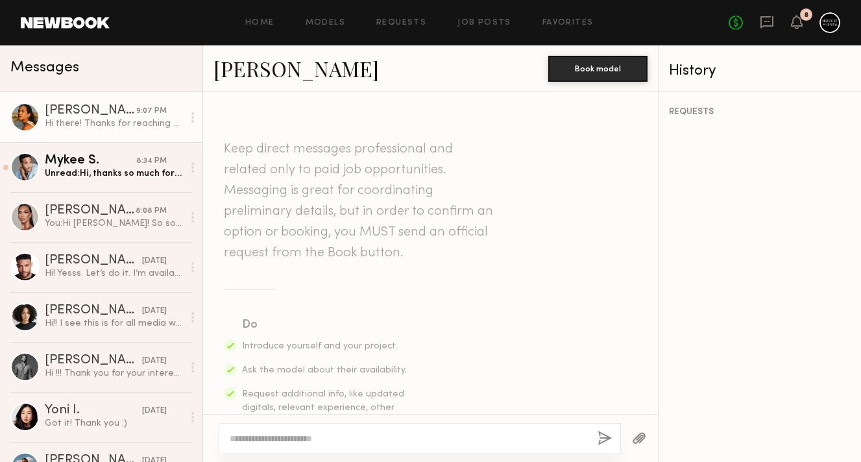  What do you see at coordinates (320, 346) in the screenshot?
I see `span: Introduce yourself and your project.` at bounding box center [320, 346].